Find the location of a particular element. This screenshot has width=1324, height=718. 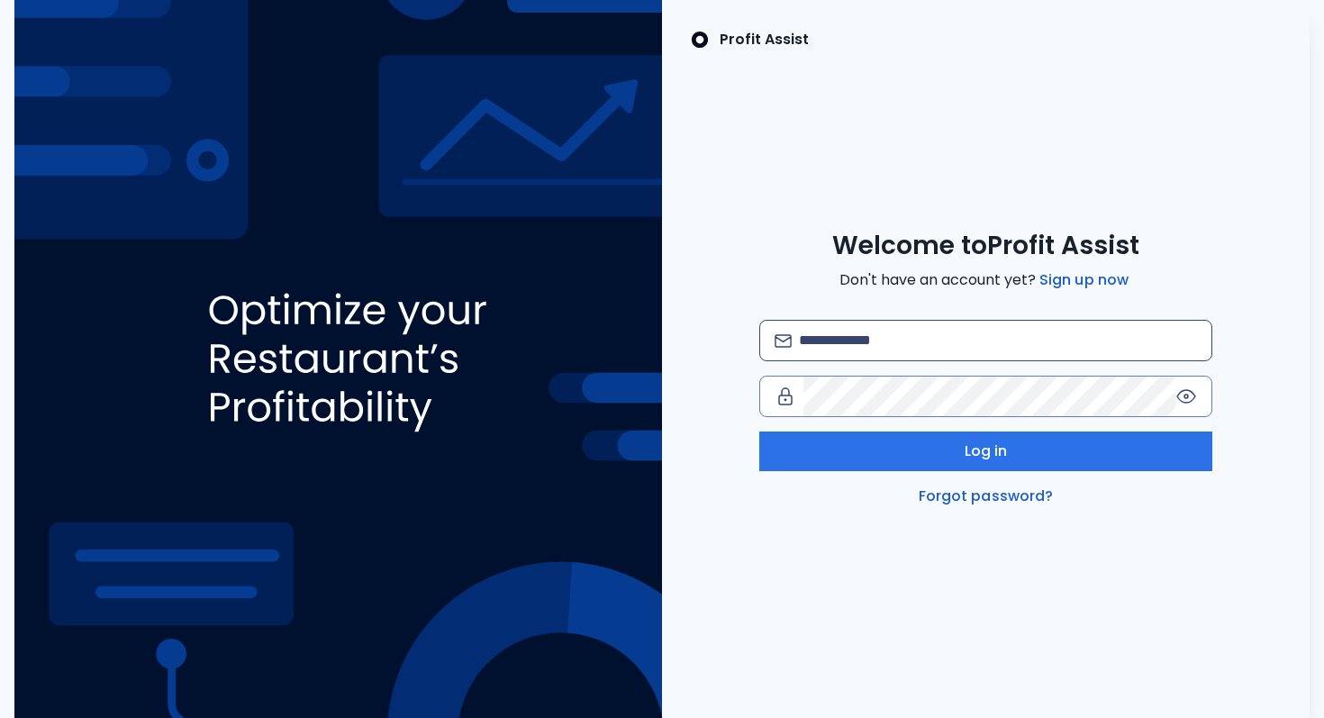

span: Welcome to Profit Assist is located at coordinates (985, 246).